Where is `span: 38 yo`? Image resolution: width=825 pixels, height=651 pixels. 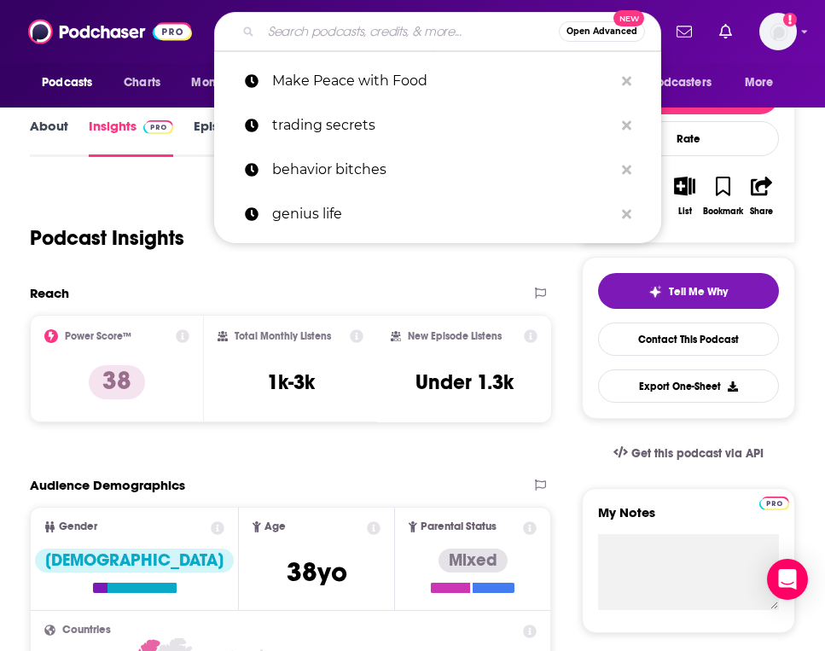
span: 38 yo is located at coordinates (316, 571).